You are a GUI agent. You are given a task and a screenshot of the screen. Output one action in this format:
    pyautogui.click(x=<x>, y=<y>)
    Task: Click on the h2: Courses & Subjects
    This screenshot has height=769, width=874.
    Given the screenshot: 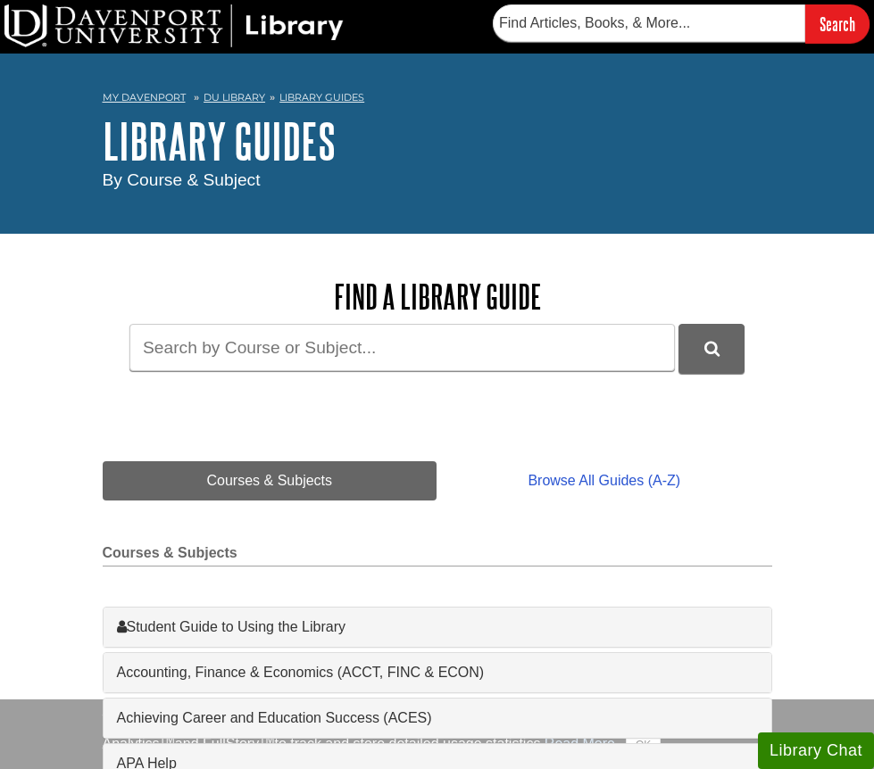 What is the action you would take?
    pyautogui.click(x=437, y=556)
    